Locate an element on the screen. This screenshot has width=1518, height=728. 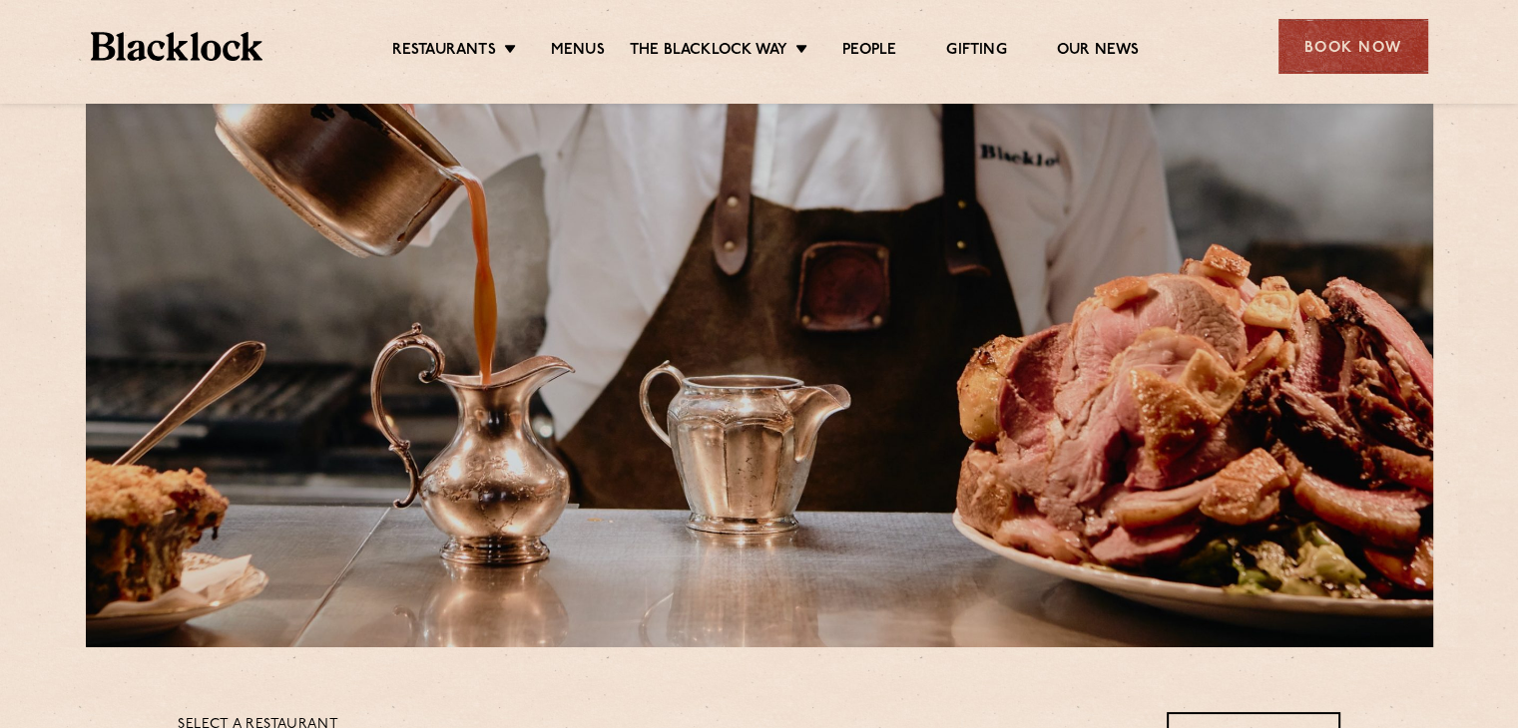
a: Restaurants is located at coordinates (444, 52).